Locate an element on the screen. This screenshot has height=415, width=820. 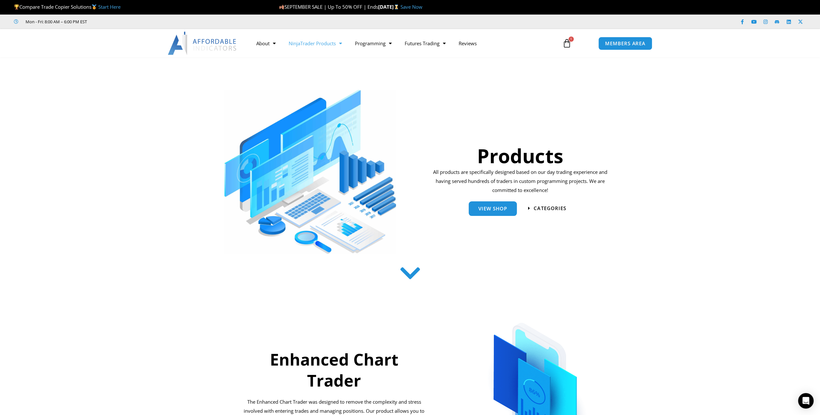
a: About is located at coordinates (266, 43).